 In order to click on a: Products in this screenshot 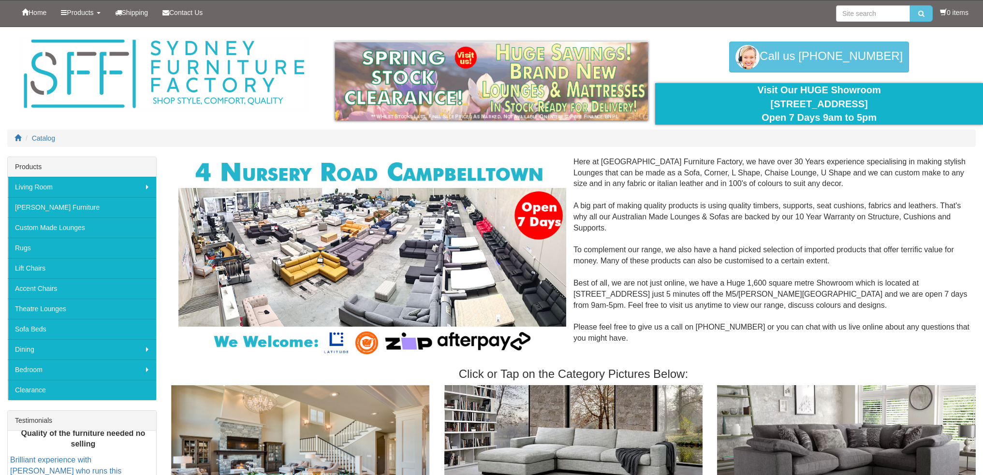, I will do `click(80, 13)`.